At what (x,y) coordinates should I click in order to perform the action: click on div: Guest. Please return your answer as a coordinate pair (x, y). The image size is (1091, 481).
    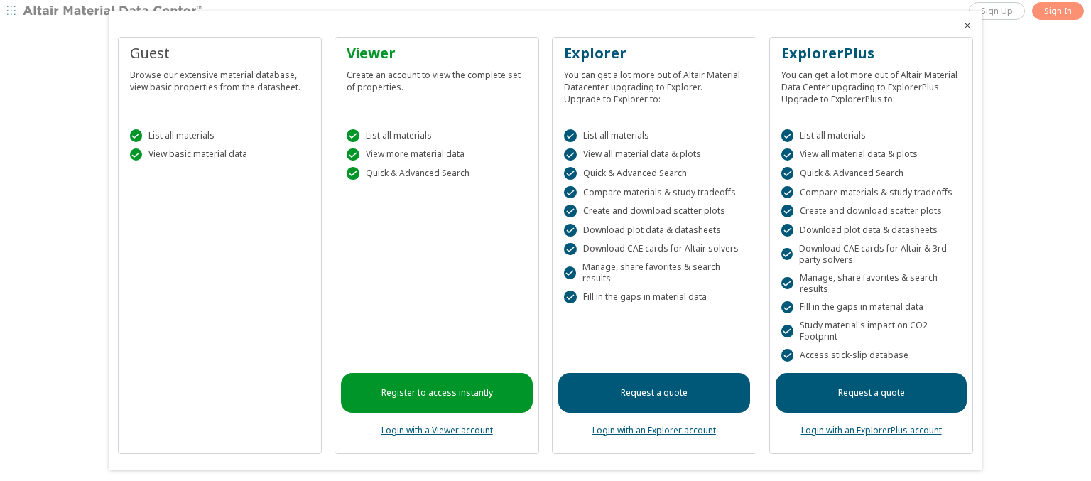
    Looking at the image, I should click on (220, 53).